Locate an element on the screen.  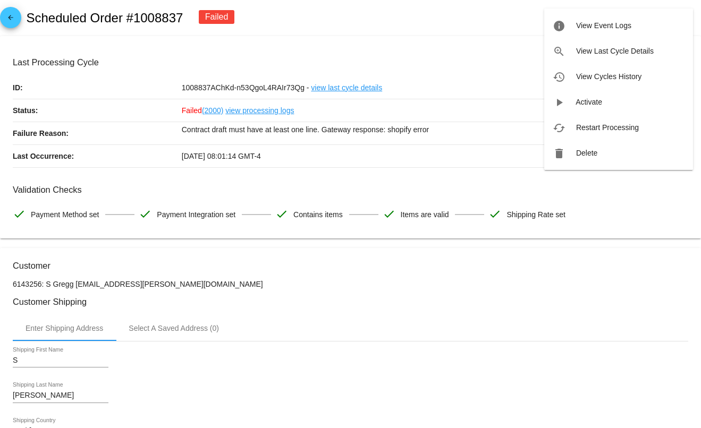
span: Restart Processing is located at coordinates (607, 128).